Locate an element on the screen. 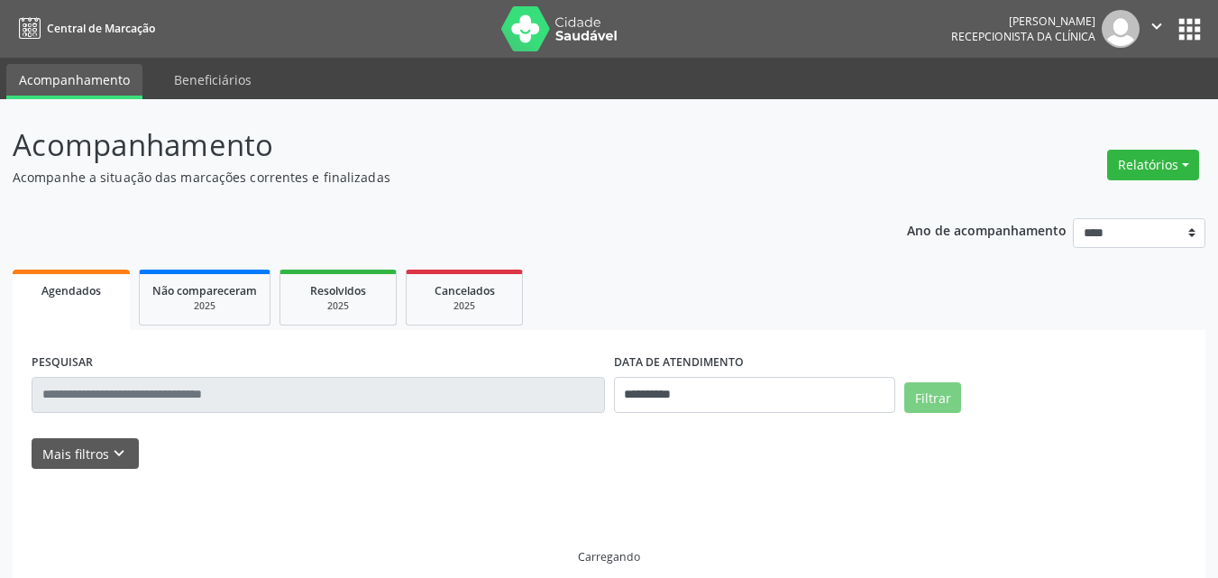  button: Relatórios is located at coordinates (1153, 165).